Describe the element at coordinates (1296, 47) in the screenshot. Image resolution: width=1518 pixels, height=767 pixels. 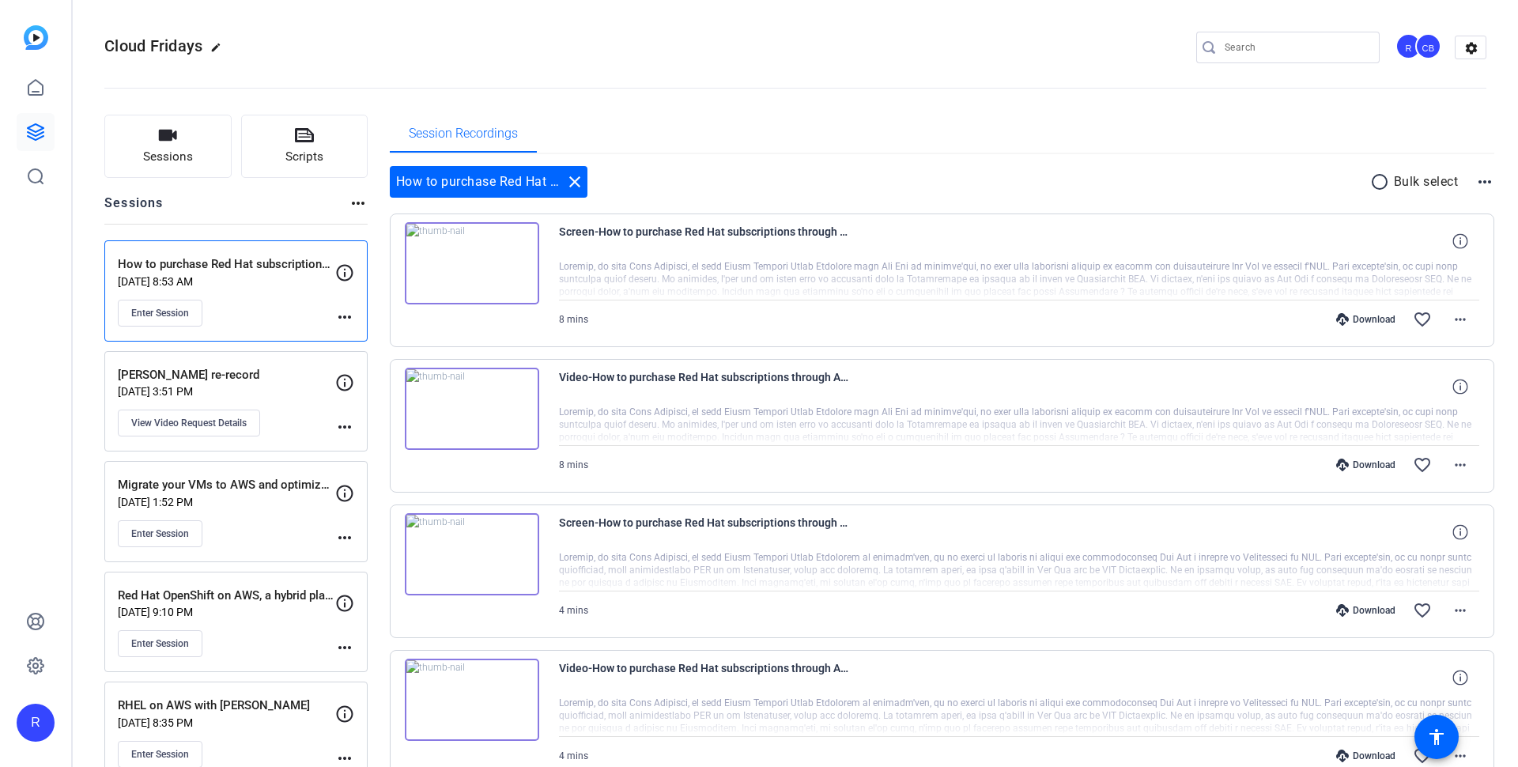
I see `input: Search` at that location.